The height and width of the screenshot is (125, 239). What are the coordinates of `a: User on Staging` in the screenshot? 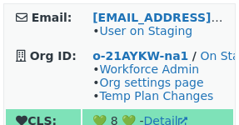 It's located at (146, 31).